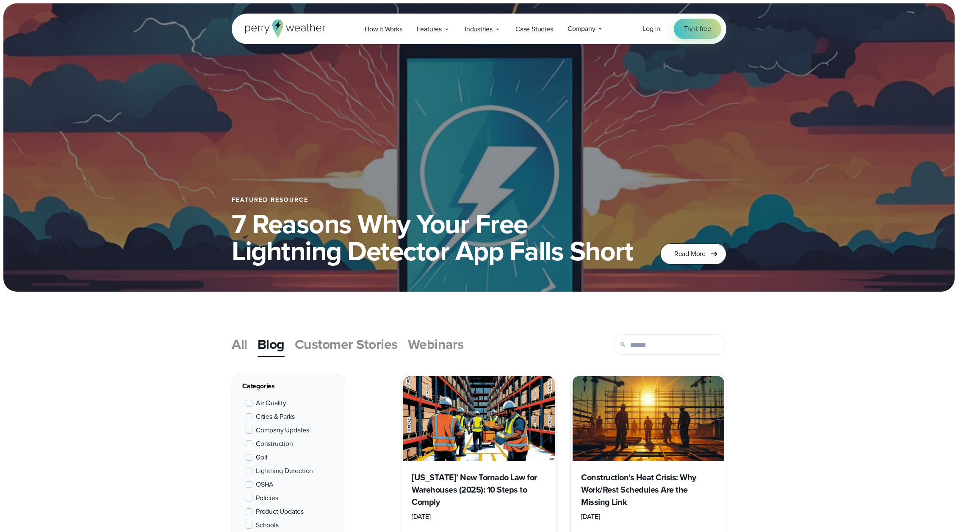 The height and width of the screenshot is (532, 958). Describe the element at coordinates (274, 444) in the screenshot. I see `span: Construction` at that location.